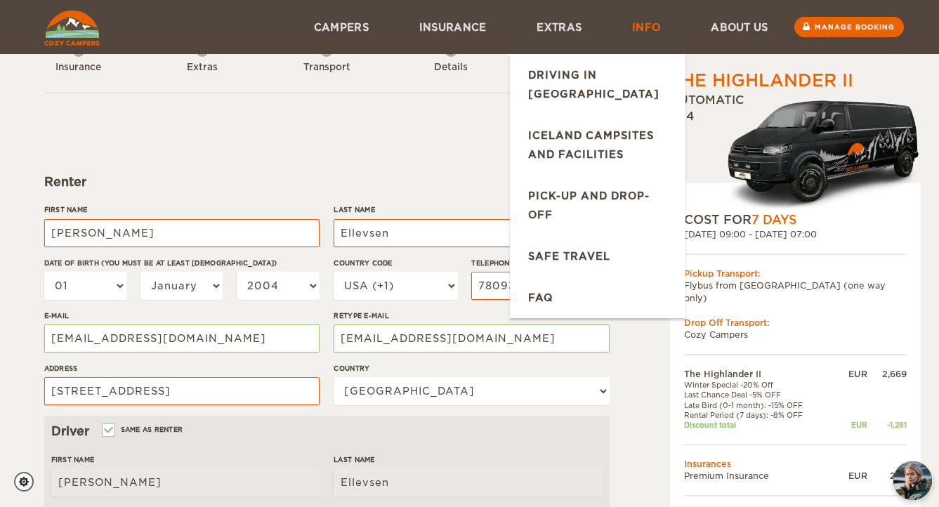 The image size is (939, 507). Describe the element at coordinates (107, 431) in the screenshot. I see `input: Same as renter` at that location.